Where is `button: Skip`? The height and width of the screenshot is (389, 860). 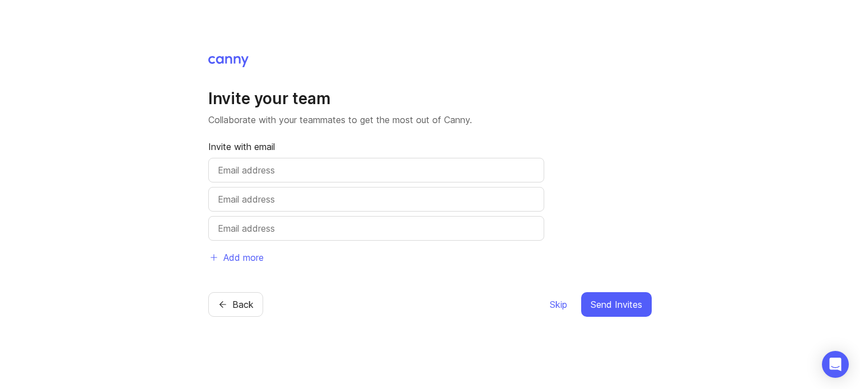 button: Skip is located at coordinates (558, 305).